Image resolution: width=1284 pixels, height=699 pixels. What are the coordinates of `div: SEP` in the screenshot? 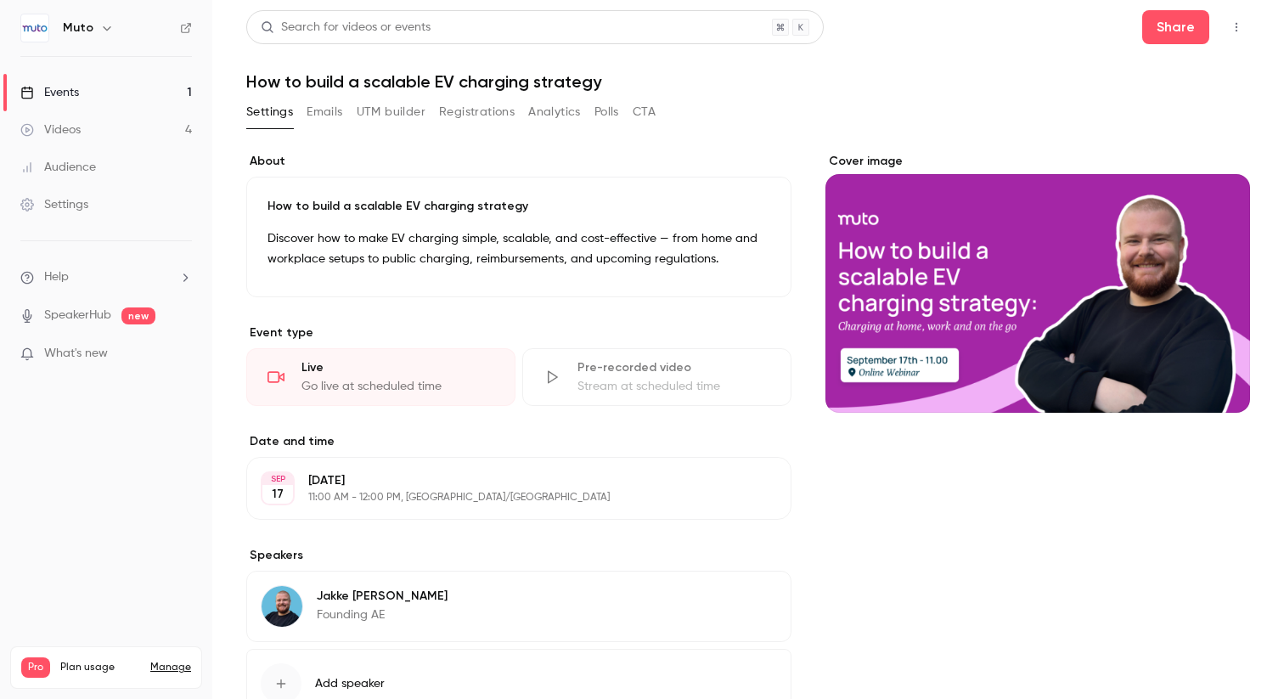 It's located at (278, 479).